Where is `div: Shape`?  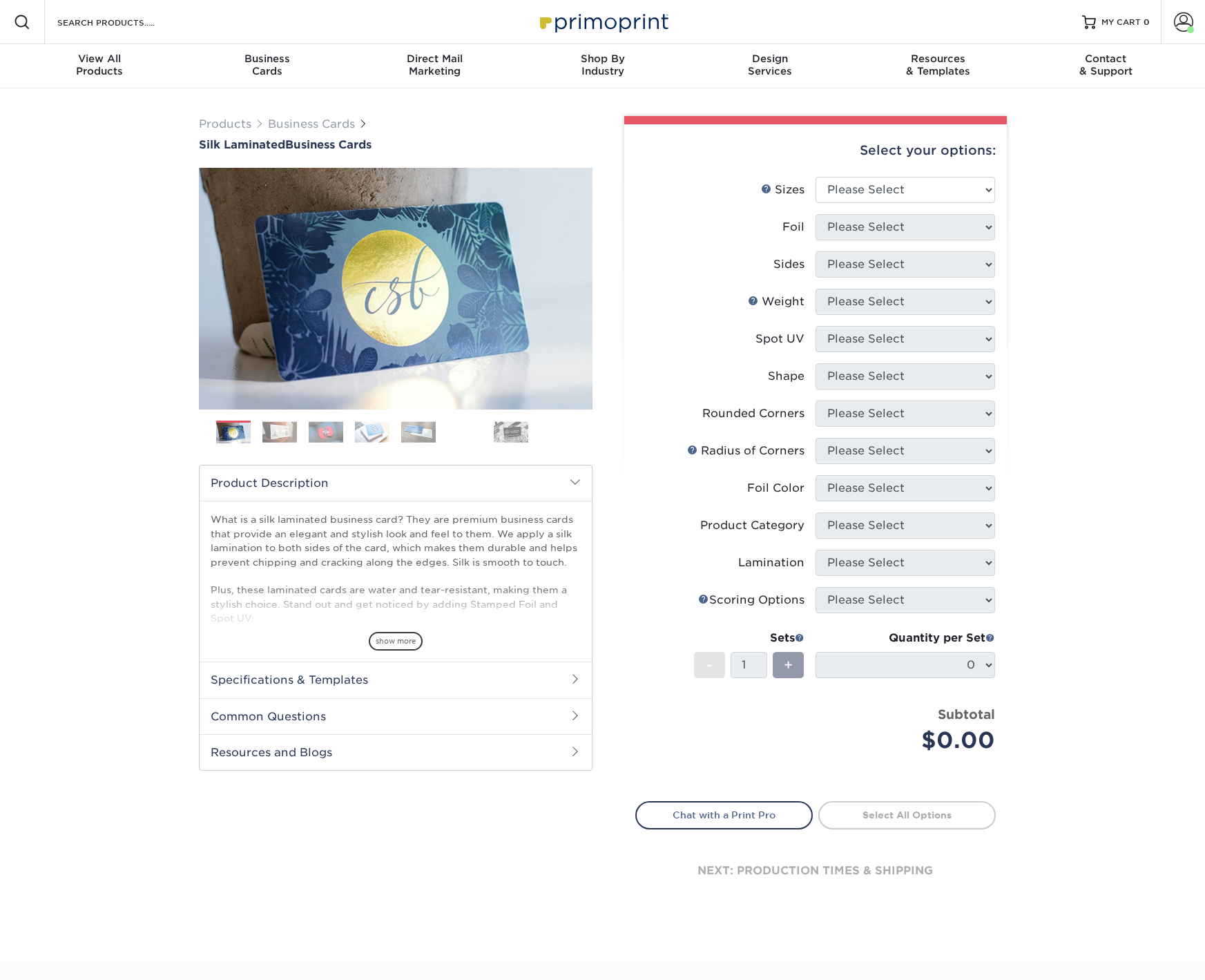 div: Shape is located at coordinates (786, 376).